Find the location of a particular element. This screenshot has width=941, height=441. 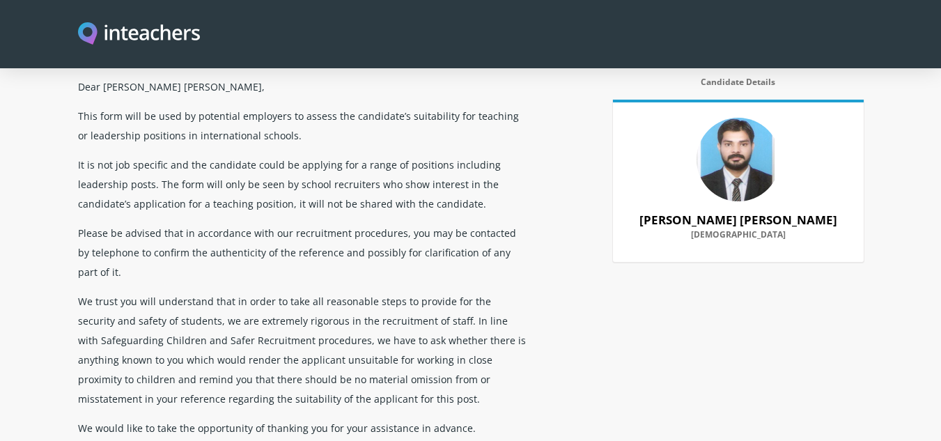

p: We trust you will understand that in order to take all reasonable steps to provide for the securi... is located at coordinates (304, 350).